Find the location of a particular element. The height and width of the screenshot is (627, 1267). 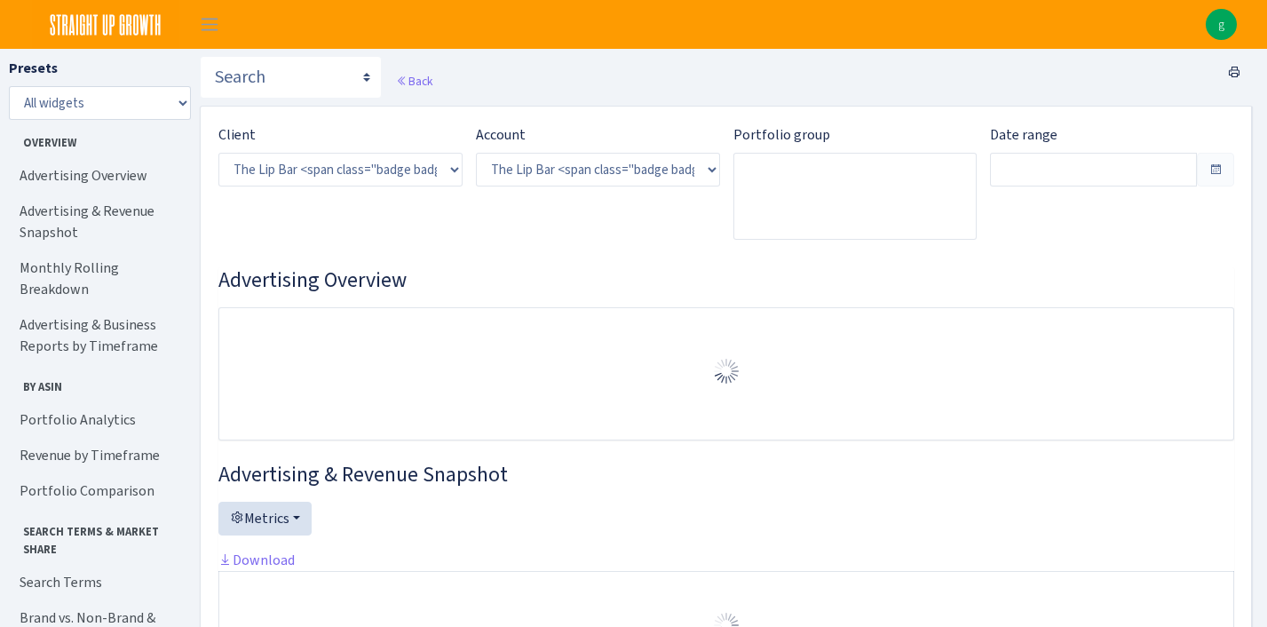

img: Preloader is located at coordinates (726, 371).